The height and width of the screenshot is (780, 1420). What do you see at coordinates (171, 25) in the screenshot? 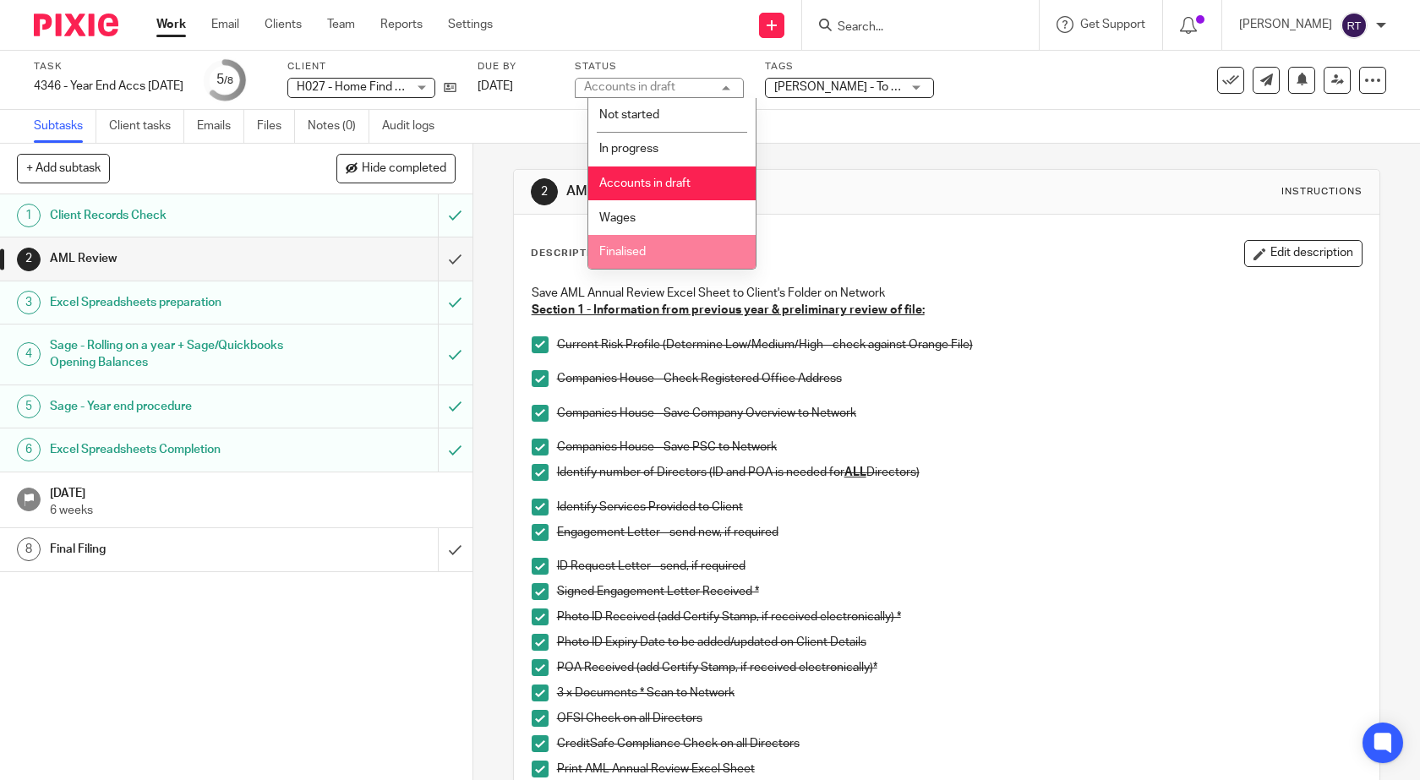
I see `a: Work` at bounding box center [171, 25].